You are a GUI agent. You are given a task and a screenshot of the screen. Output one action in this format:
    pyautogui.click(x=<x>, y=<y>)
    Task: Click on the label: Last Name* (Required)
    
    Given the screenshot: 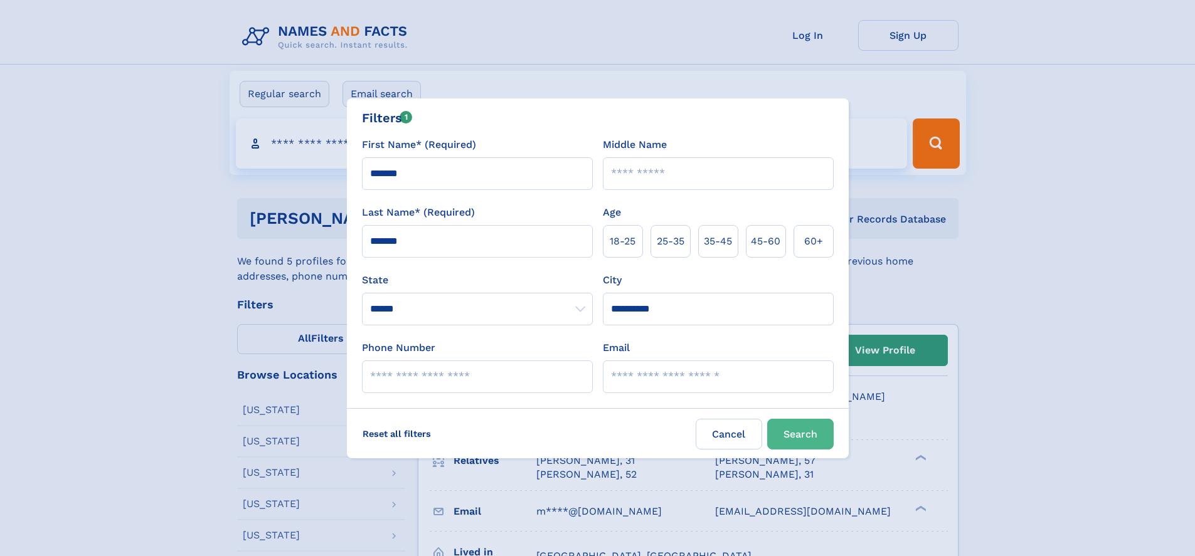 What is the action you would take?
    pyautogui.click(x=418, y=213)
    